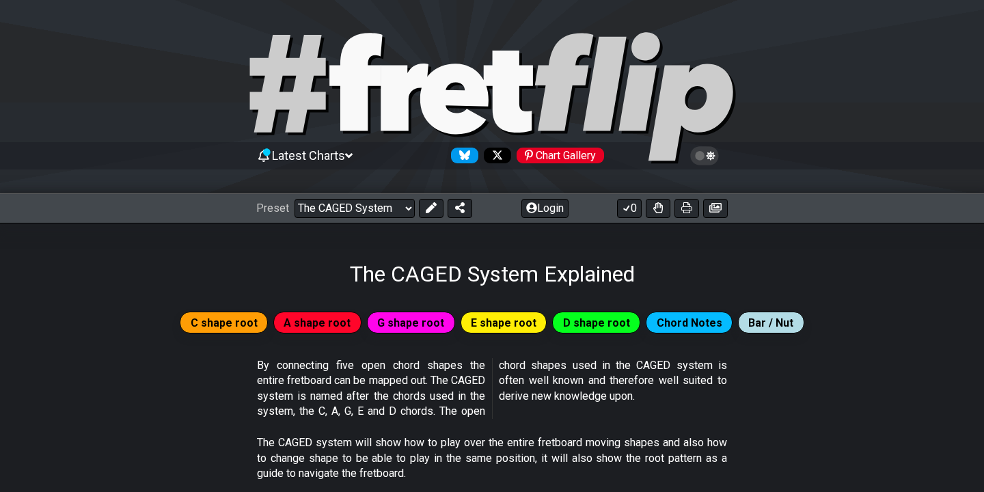 The image size is (984, 492). Describe the element at coordinates (317, 323) in the screenshot. I see `span: A shape root` at that location.